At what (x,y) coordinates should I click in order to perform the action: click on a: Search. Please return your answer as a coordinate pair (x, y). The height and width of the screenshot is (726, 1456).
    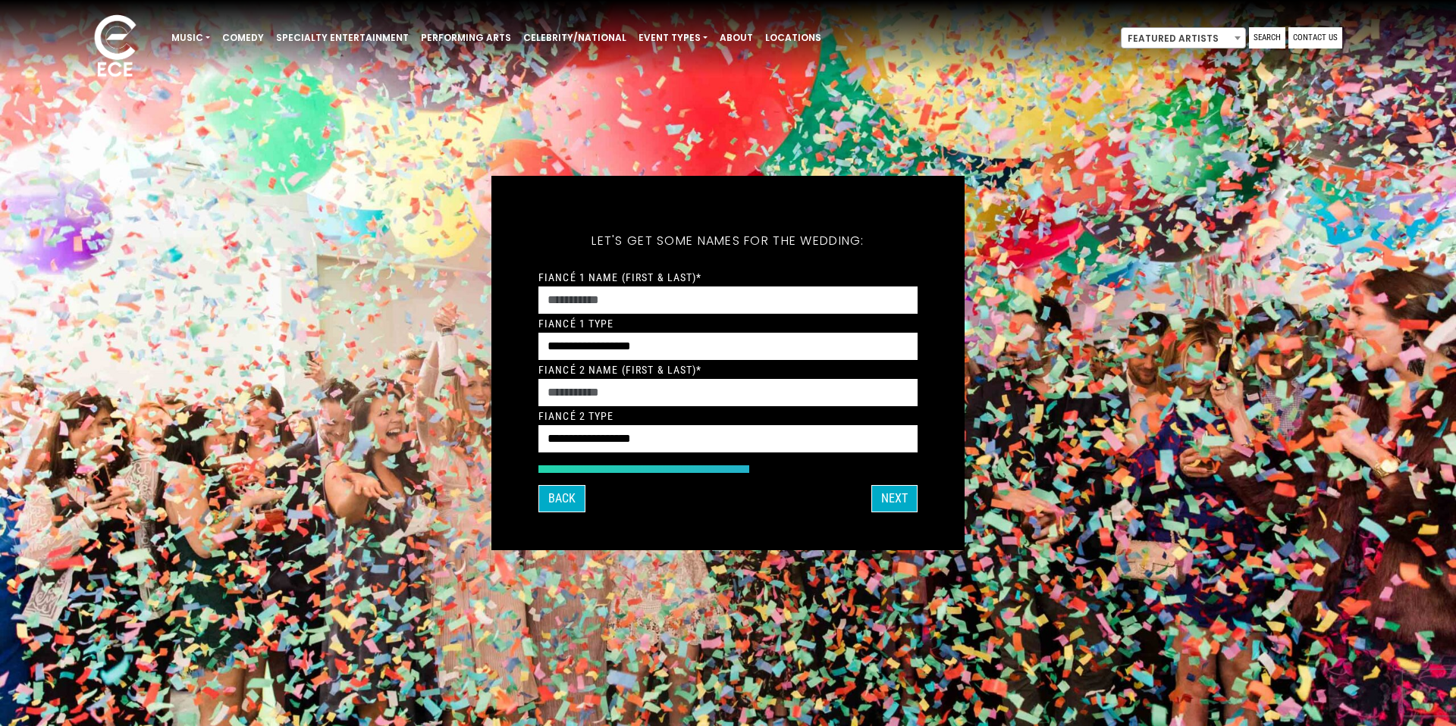
    Looking at the image, I should click on (1267, 38).